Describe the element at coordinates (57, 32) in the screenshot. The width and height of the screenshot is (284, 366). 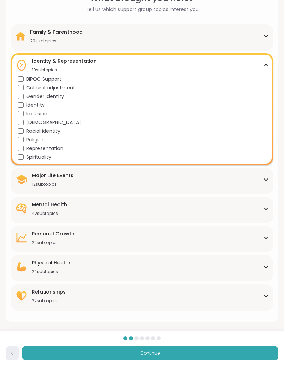
I see `div: Family & Parenthood` at that location.